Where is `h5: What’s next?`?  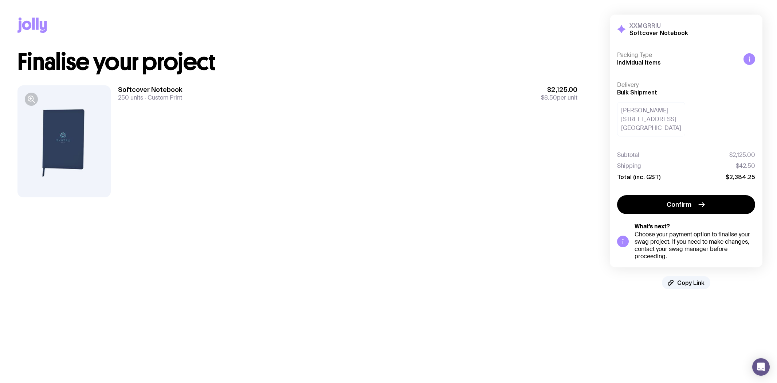
h5: What’s next? is located at coordinates (695, 226).